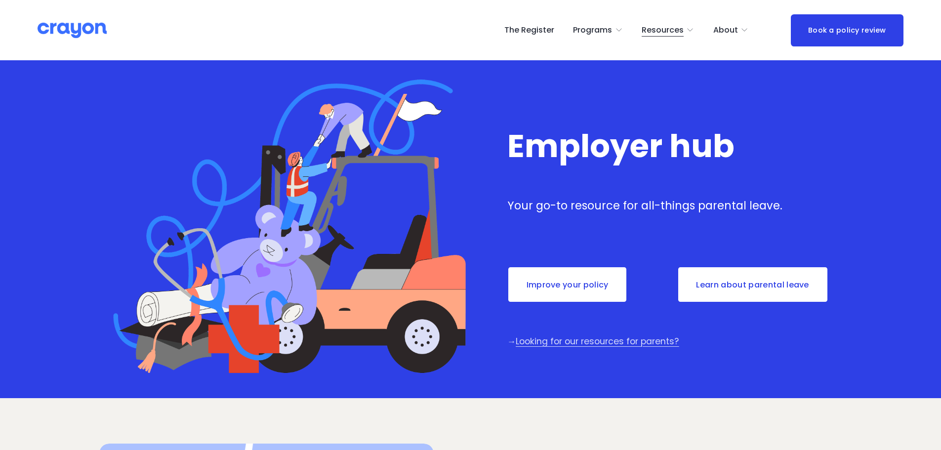  What do you see at coordinates (663, 30) in the screenshot?
I see `span: Resources` at bounding box center [663, 30].